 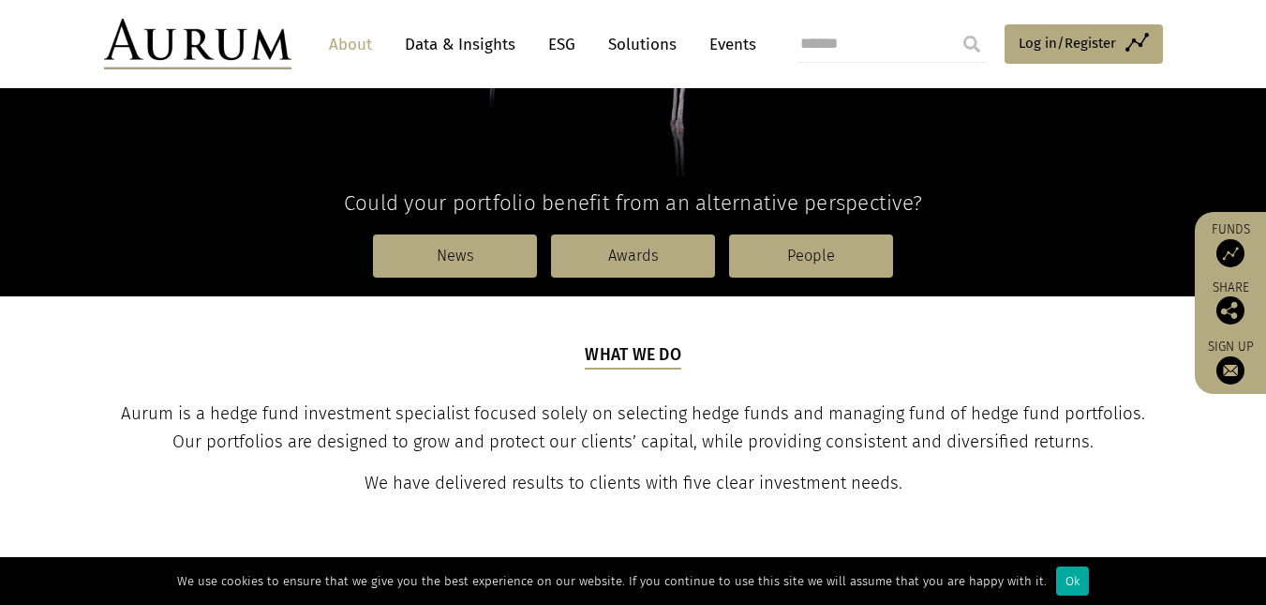 I want to click on a: ESG, so click(x=561, y=44).